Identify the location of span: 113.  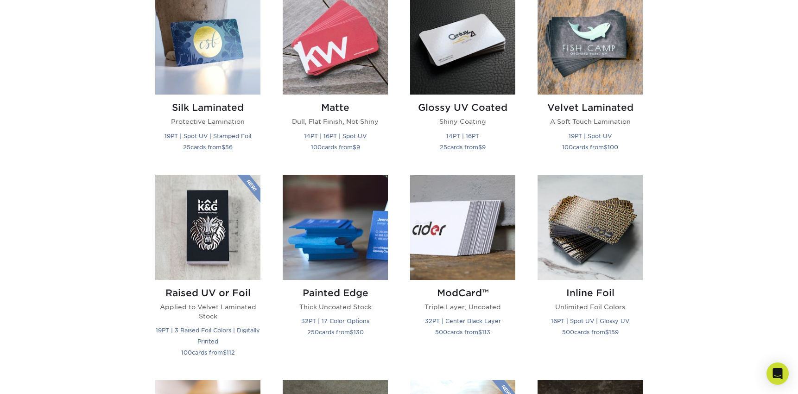
(486, 332).